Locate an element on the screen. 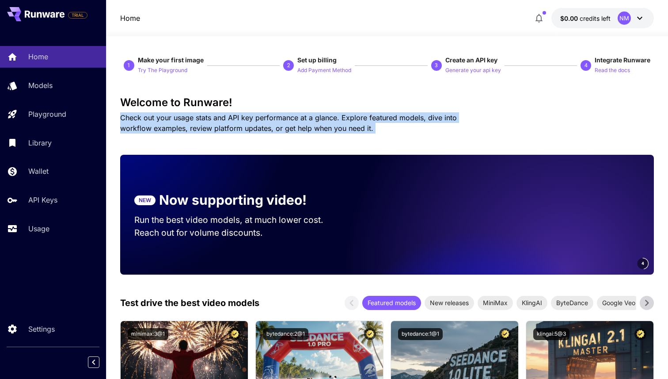 The width and height of the screenshot is (668, 379). p: Read the docs is located at coordinates (612, 70).